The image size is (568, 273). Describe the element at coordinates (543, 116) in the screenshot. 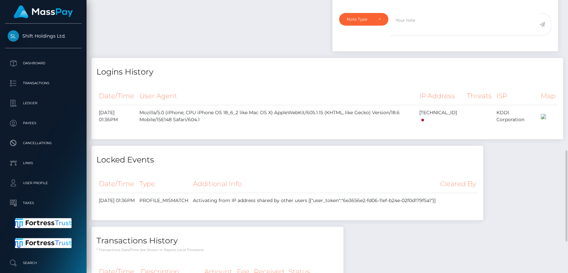

I see `img: 200x100` at that location.